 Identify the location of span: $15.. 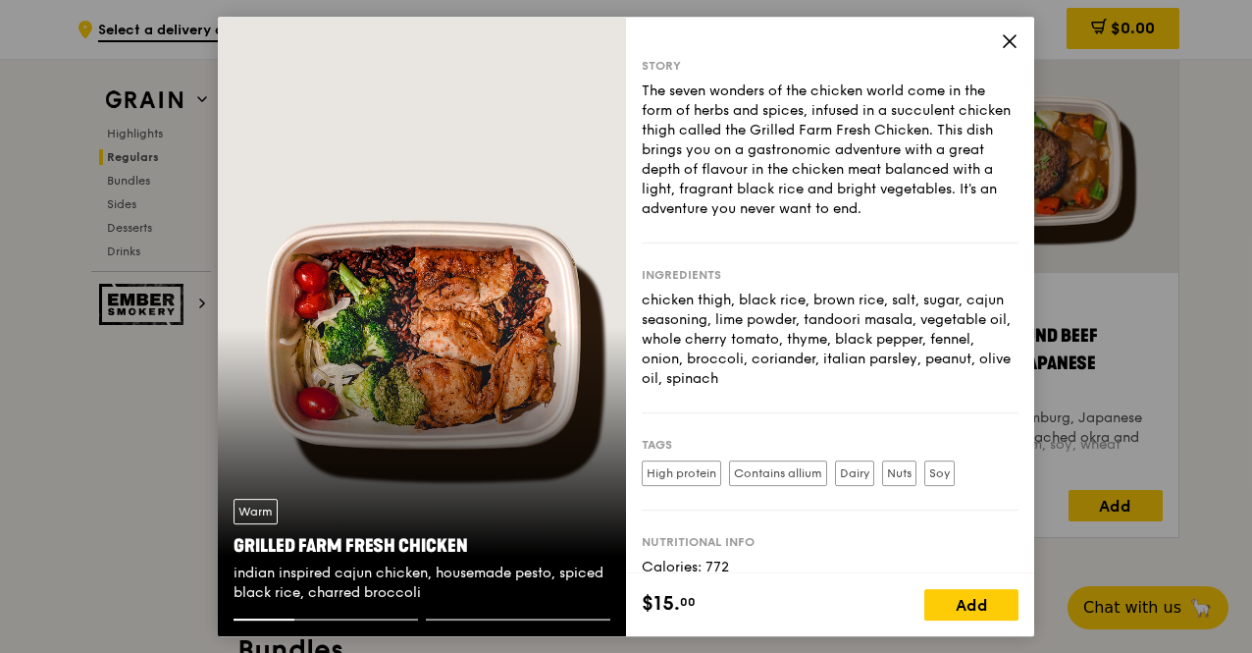
(660, 603).